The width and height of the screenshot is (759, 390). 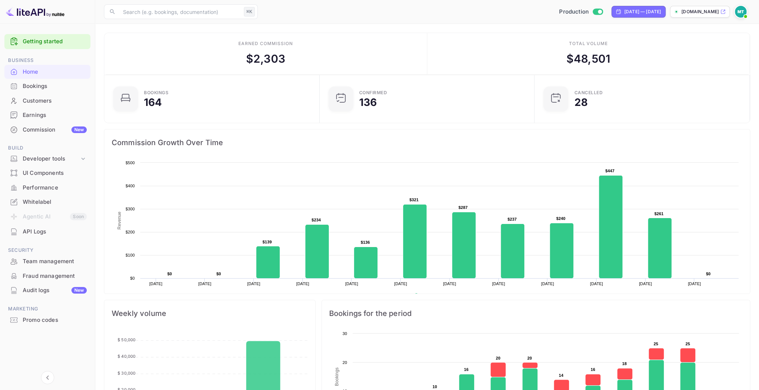 I want to click on div: Fraud management, so click(x=55, y=276).